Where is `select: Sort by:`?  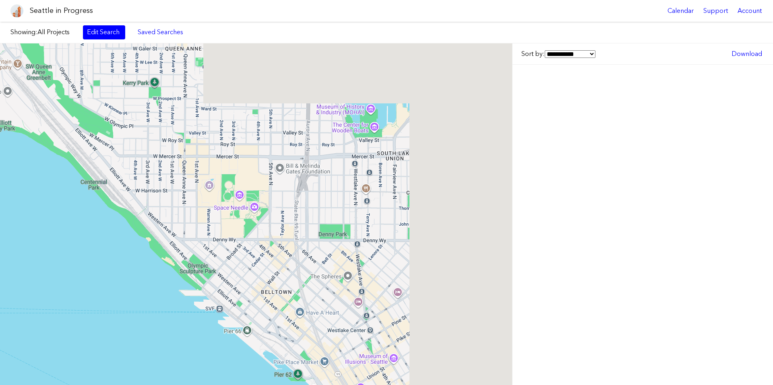
select: Sort by: is located at coordinates (570, 54).